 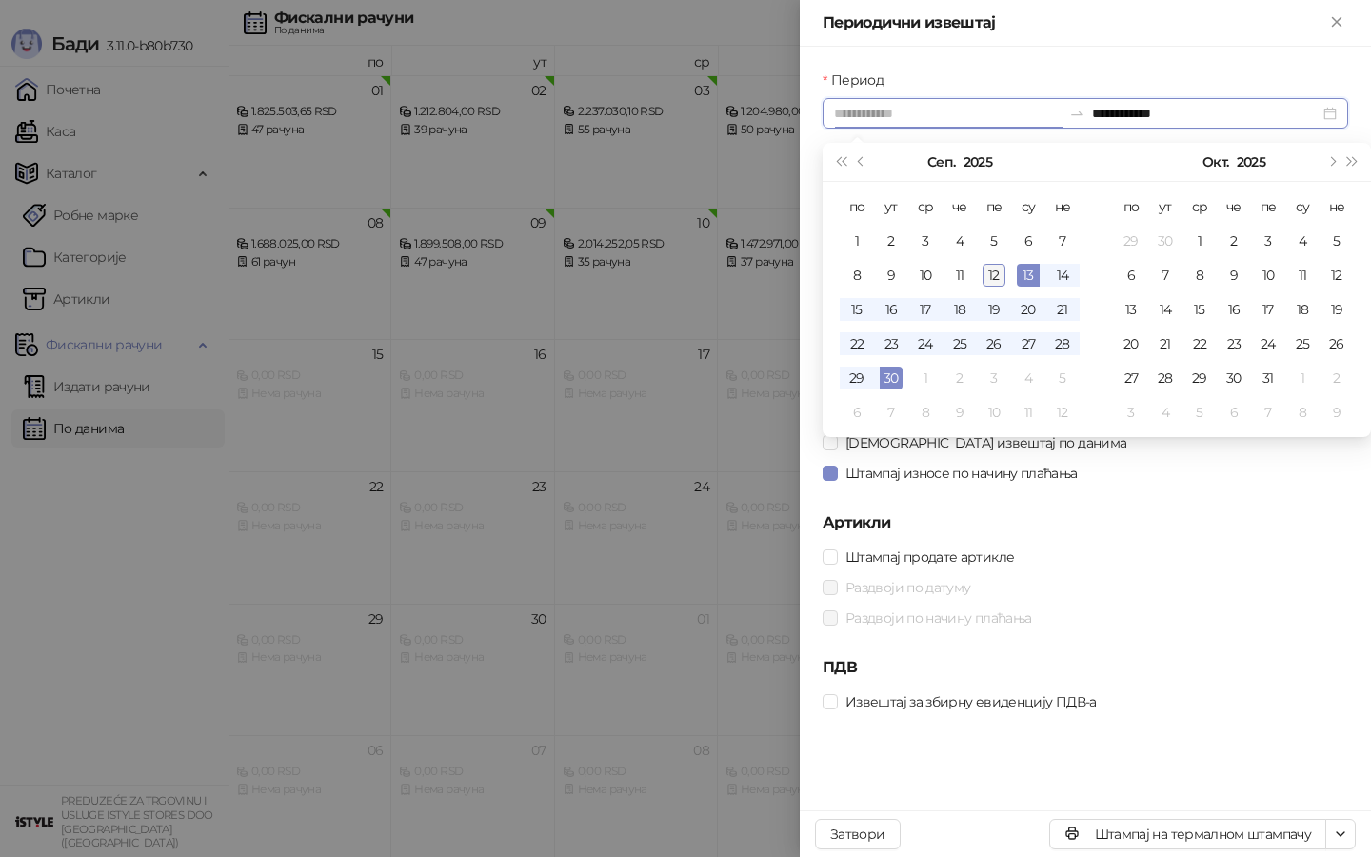 I want to click on td: 2025-09-29, so click(x=1131, y=241).